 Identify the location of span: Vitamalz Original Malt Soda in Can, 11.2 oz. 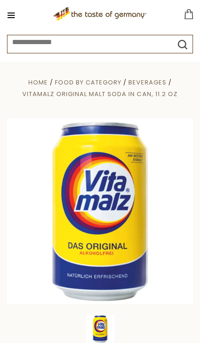
(99, 94).